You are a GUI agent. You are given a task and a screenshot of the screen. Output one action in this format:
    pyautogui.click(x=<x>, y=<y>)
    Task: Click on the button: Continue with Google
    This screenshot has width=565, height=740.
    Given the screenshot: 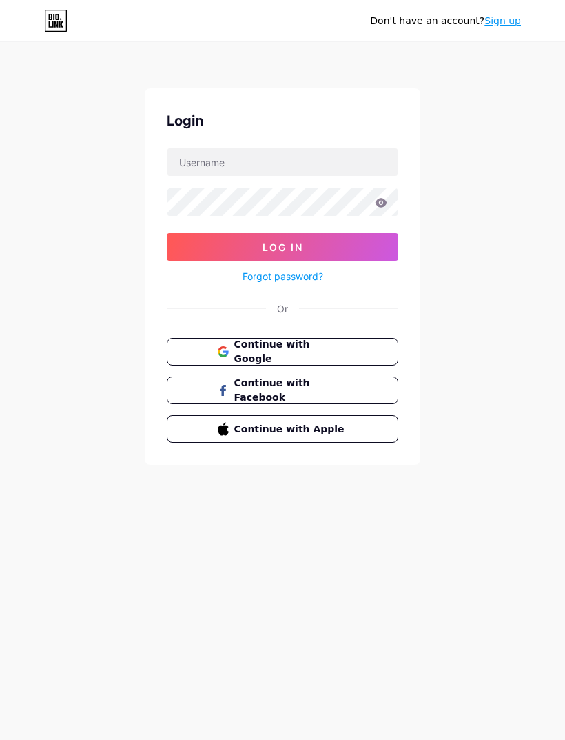 What is the action you would take?
    pyautogui.click(x=283, y=352)
    